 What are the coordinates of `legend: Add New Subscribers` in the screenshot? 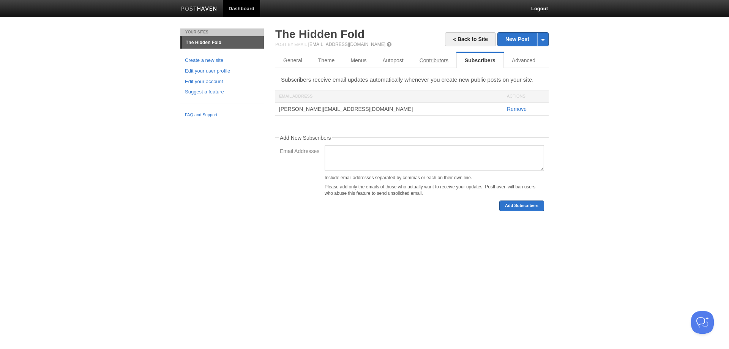 It's located at (305, 138).